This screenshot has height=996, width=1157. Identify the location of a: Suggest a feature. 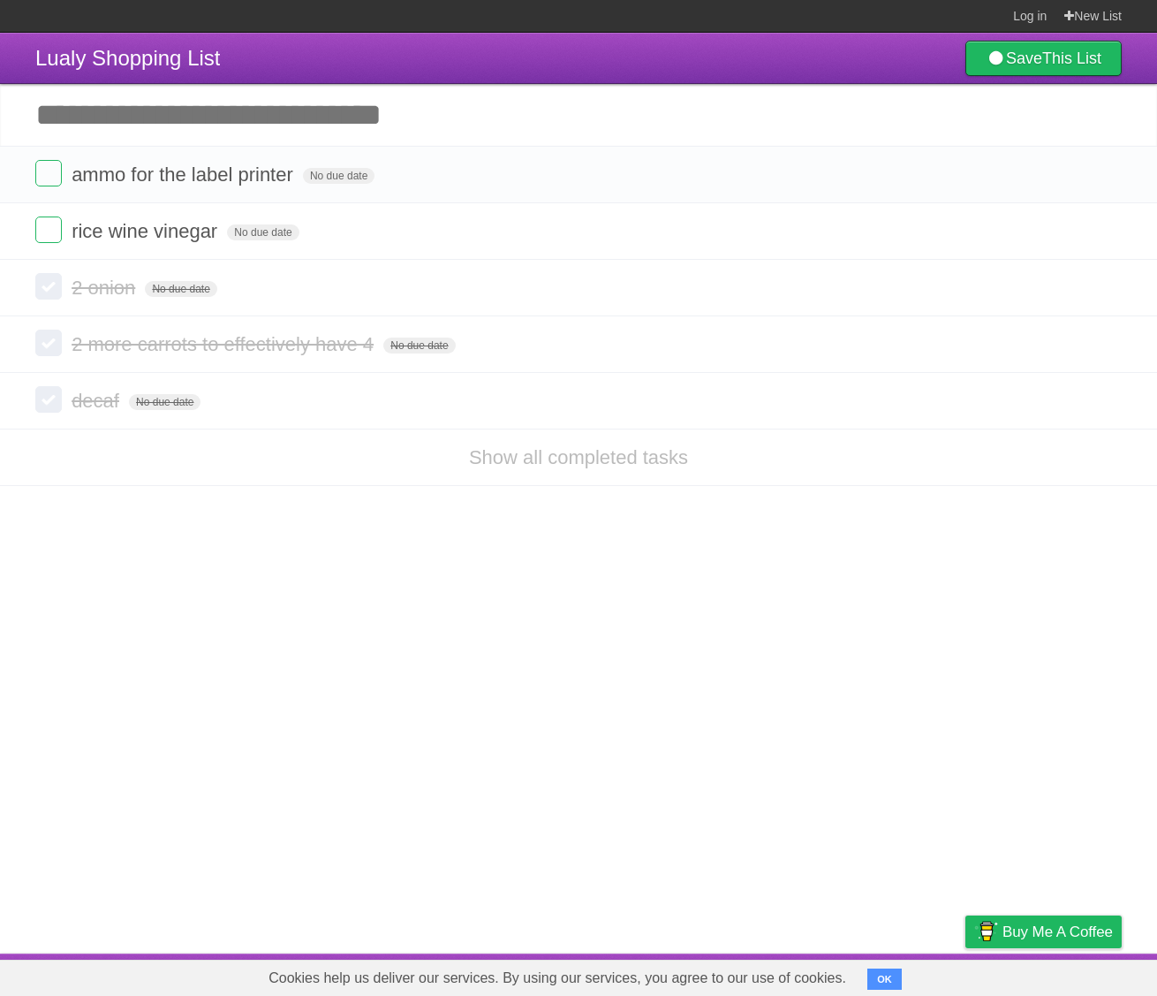
(1066, 974).